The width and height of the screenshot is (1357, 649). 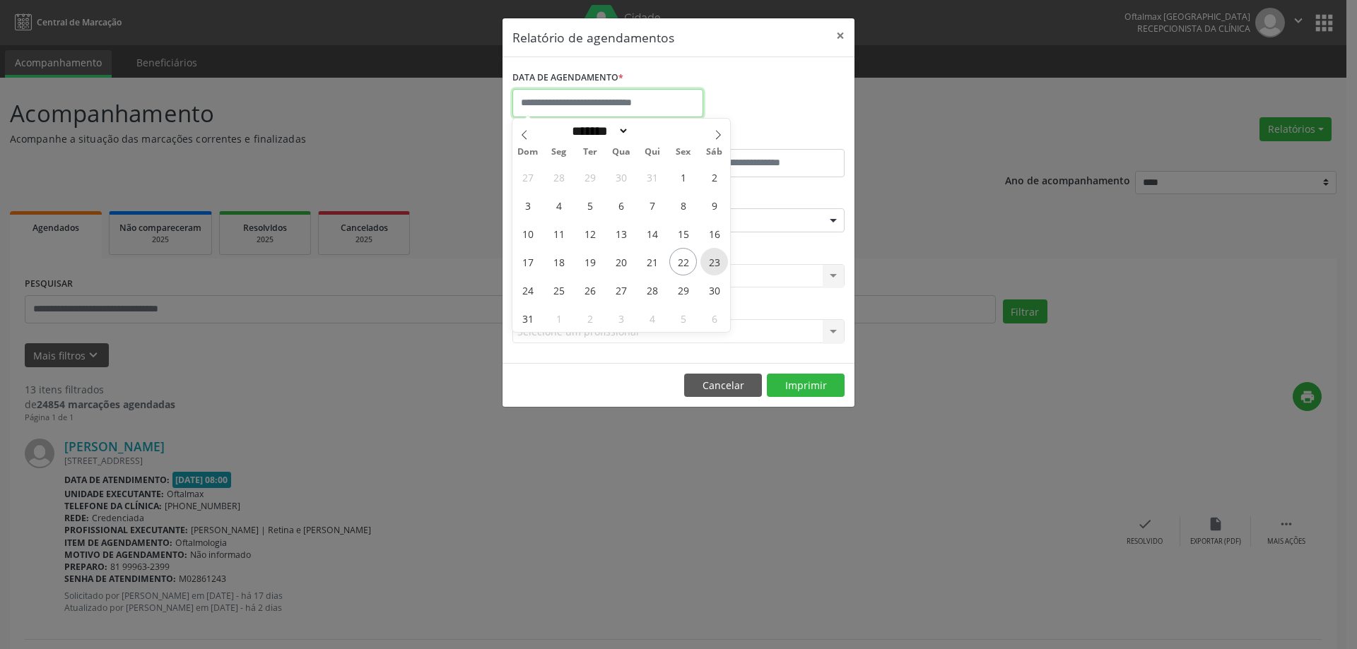 I want to click on span: Setembro 2, 2025, so click(x=589, y=318).